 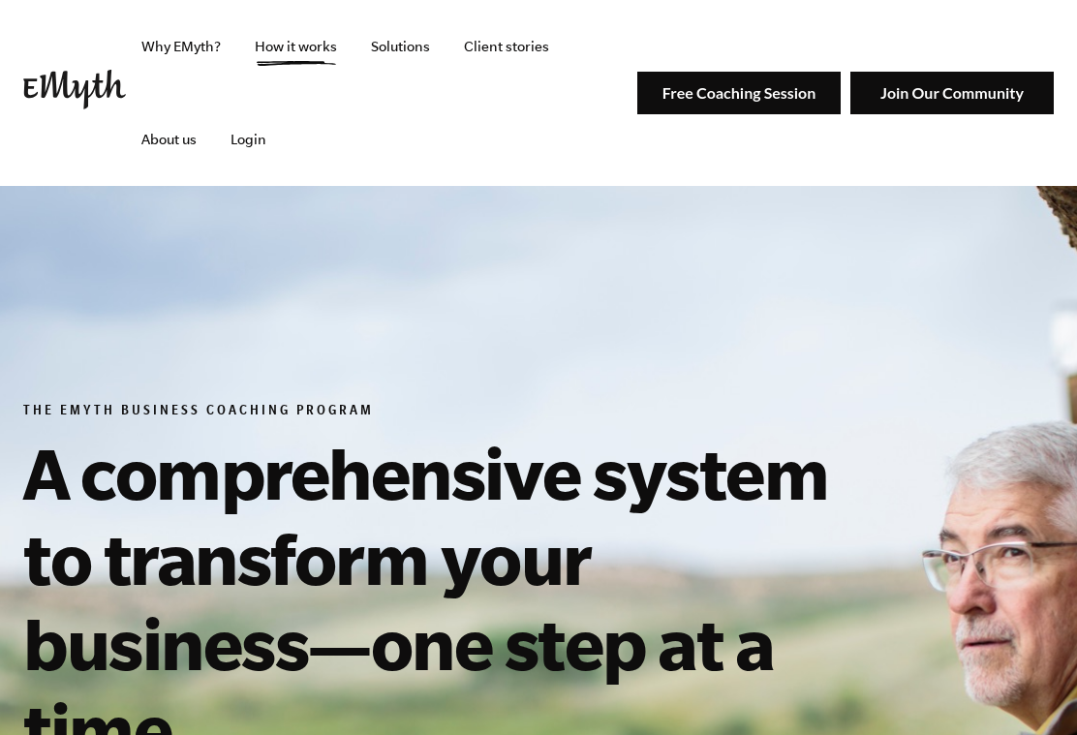 What do you see at coordinates (952, 93) in the screenshot?
I see `img: Join Our Community` at bounding box center [952, 93].